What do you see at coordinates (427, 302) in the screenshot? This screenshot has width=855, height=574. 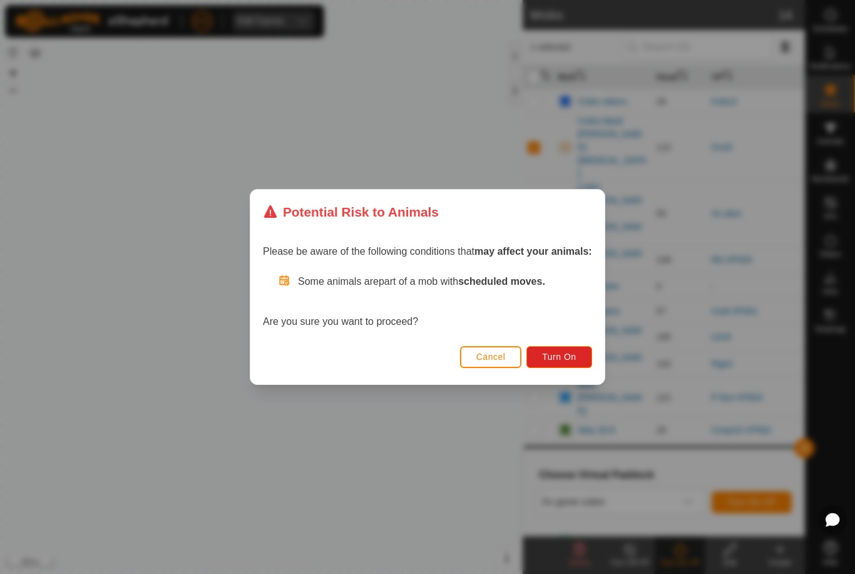 I see `div: Are you sure you want to proceed?` at bounding box center [427, 302].